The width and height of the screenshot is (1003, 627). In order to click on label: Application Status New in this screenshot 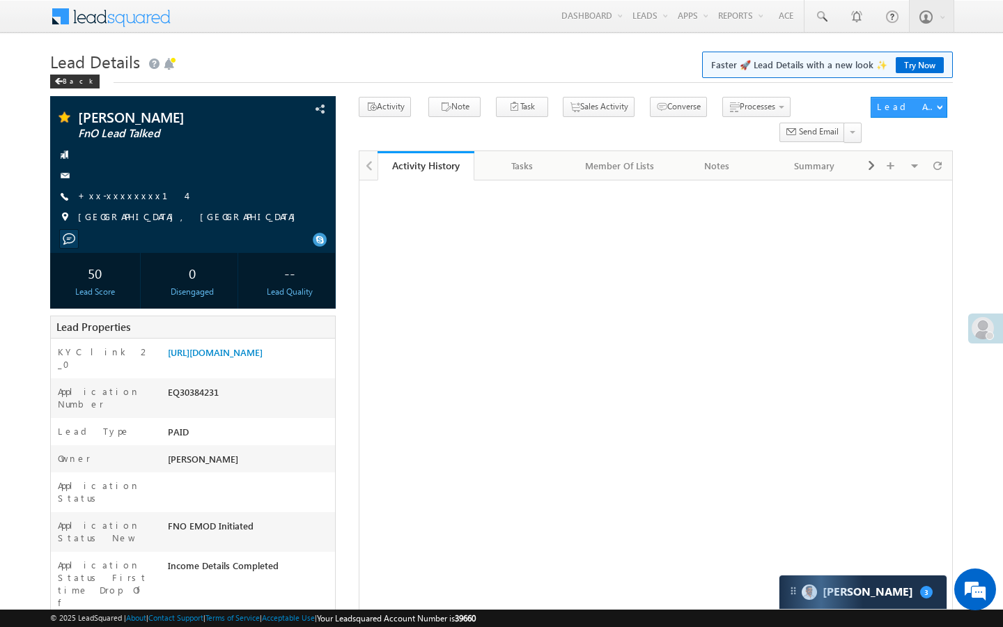, I will do `click(106, 531)`.